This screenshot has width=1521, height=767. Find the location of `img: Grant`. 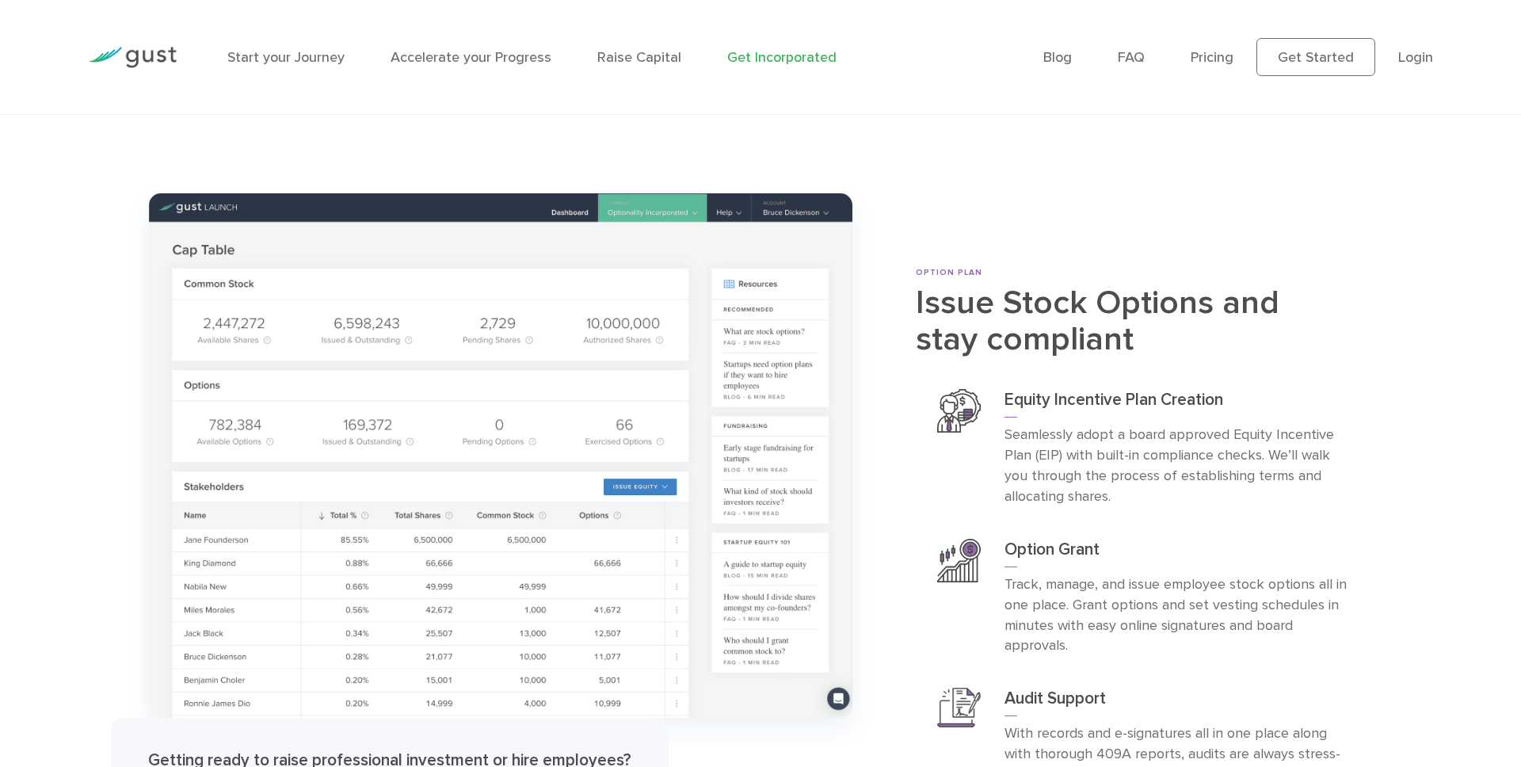

img: Grant is located at coordinates (959, 560).